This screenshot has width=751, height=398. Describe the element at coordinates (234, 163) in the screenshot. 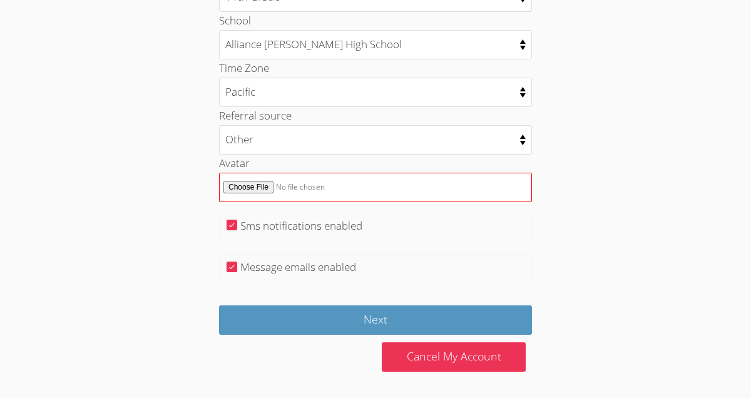

I see `label: Avatar` at that location.